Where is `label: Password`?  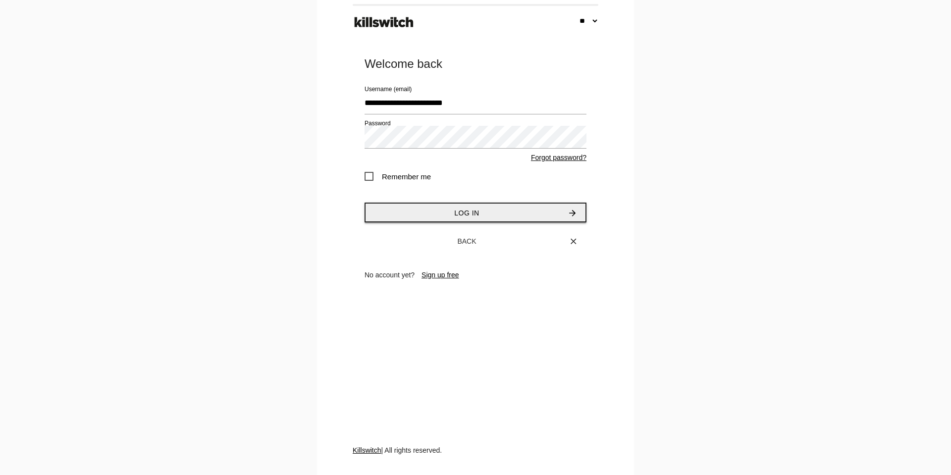 label: Password is located at coordinates (377, 123).